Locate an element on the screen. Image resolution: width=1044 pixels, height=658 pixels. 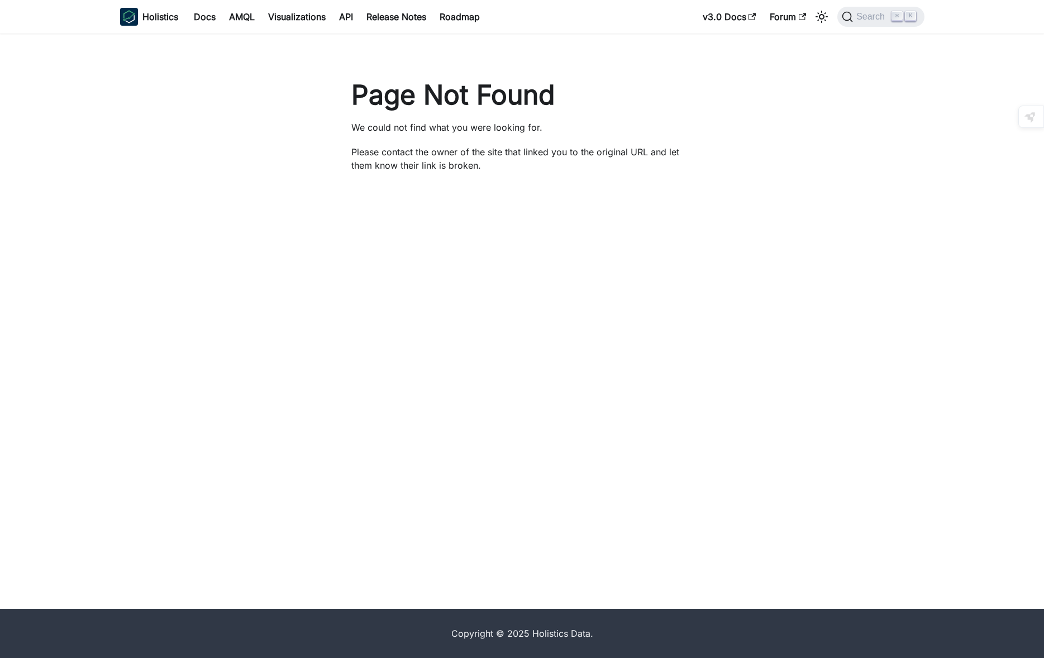
p: Please contact the owner of the site that linked you to the original URL and let them know their ... is located at coordinates (522, 159).